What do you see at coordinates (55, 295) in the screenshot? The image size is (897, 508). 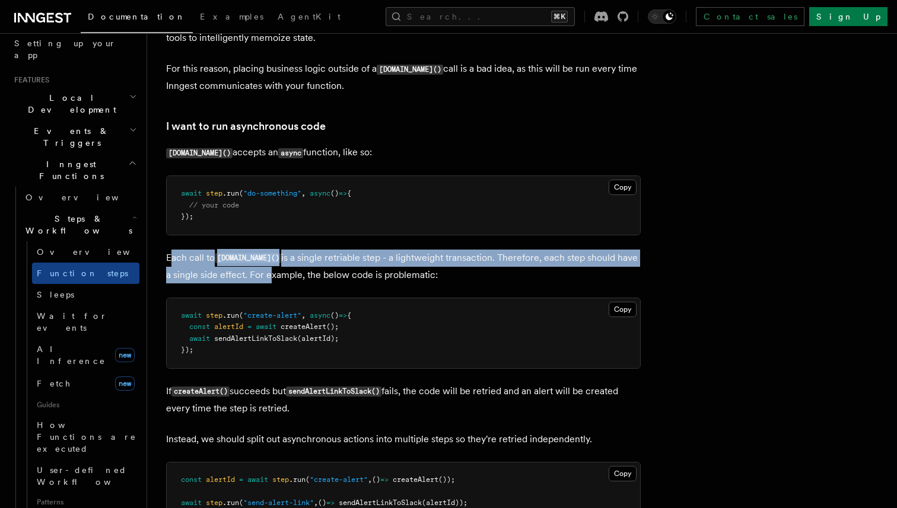 I see `span: Sleeps` at bounding box center [55, 295].